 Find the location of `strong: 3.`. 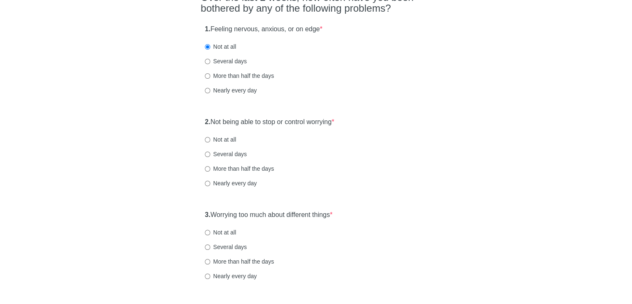

strong: 3. is located at coordinates (207, 214).